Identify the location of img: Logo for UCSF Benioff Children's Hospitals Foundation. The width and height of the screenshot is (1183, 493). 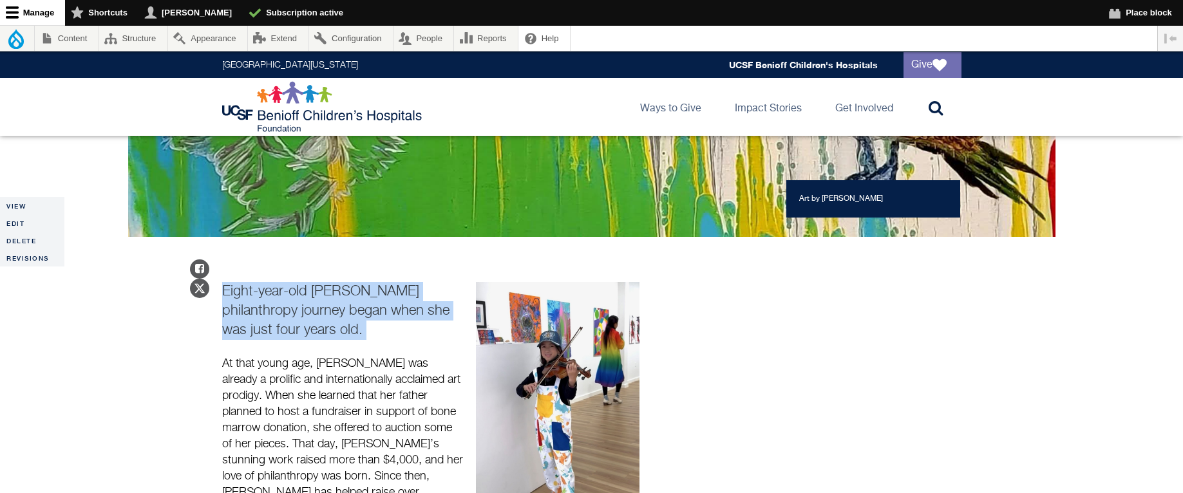
(323, 107).